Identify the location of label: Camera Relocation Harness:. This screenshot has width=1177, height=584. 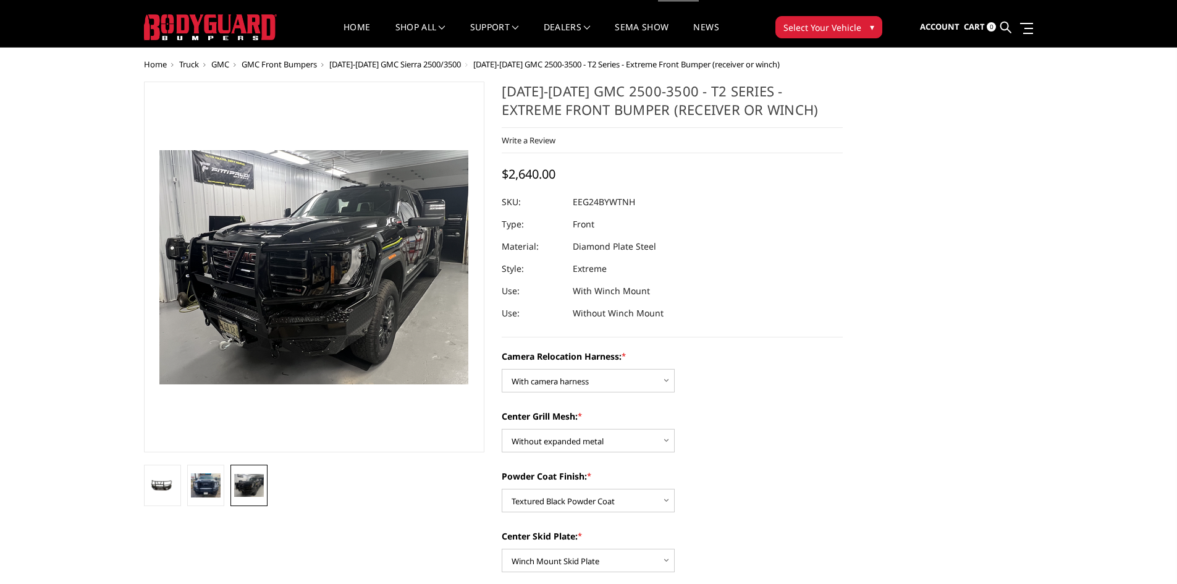
(672, 356).